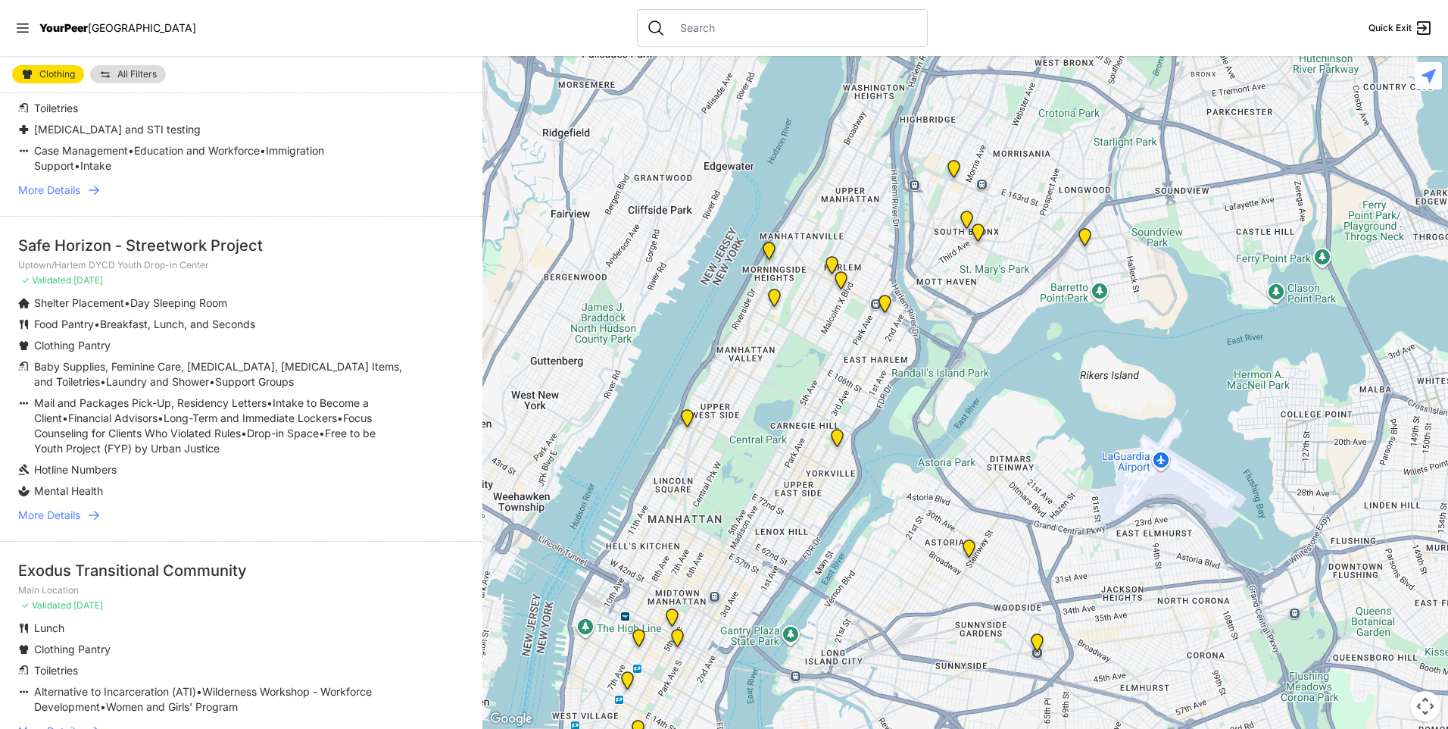 The width and height of the screenshot is (1448, 729). What do you see at coordinates (95, 165) in the screenshot?
I see `span: Intake` at bounding box center [95, 165].